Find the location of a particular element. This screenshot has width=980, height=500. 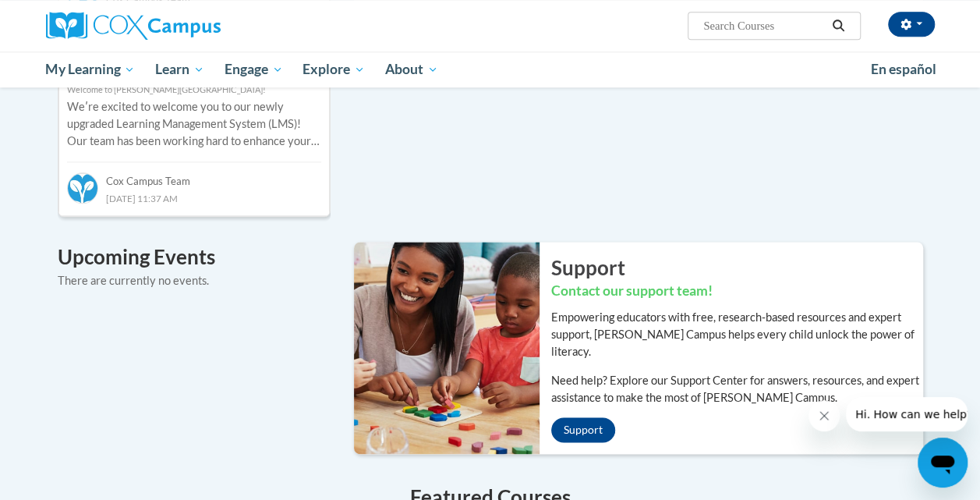

span: Engage is located at coordinates (253, 69).